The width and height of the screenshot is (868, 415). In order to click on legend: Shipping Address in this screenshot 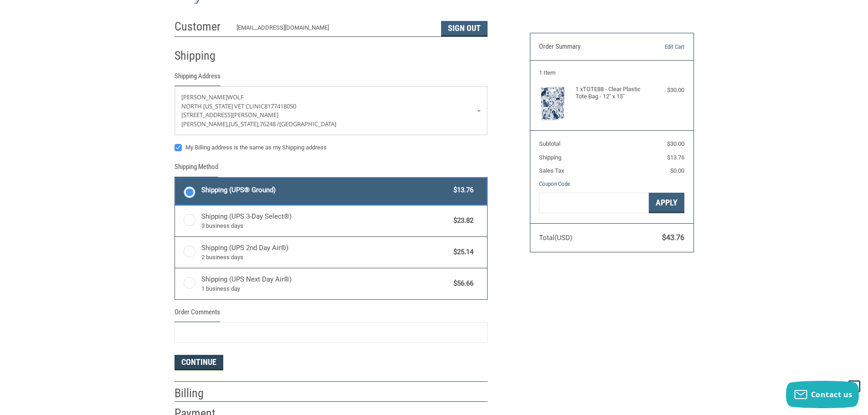, I will do `click(197, 78)`.